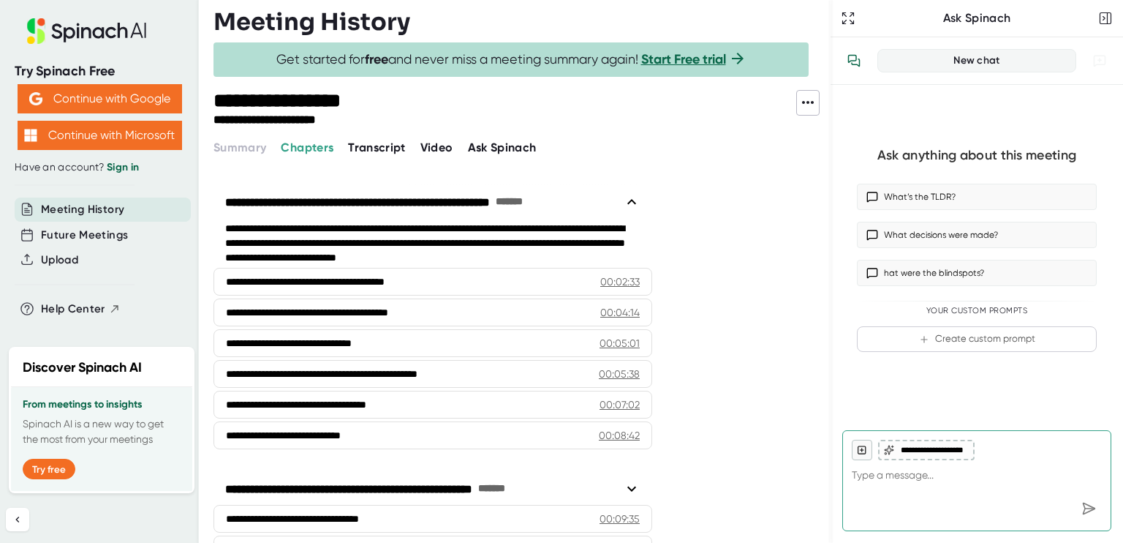 The width and height of the screenshot is (1123, 543). I want to click on button: Chapters, so click(307, 148).